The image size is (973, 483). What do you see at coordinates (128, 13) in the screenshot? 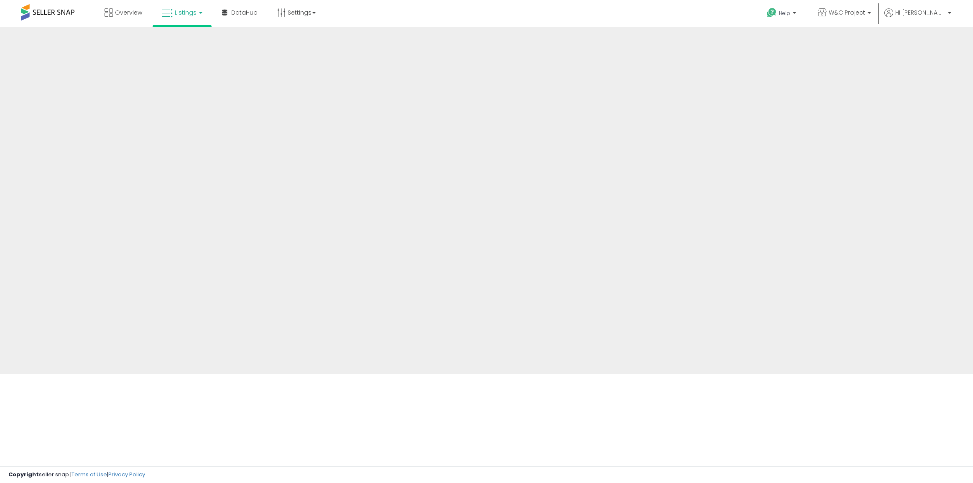
I see `span: Overview` at bounding box center [128, 13].